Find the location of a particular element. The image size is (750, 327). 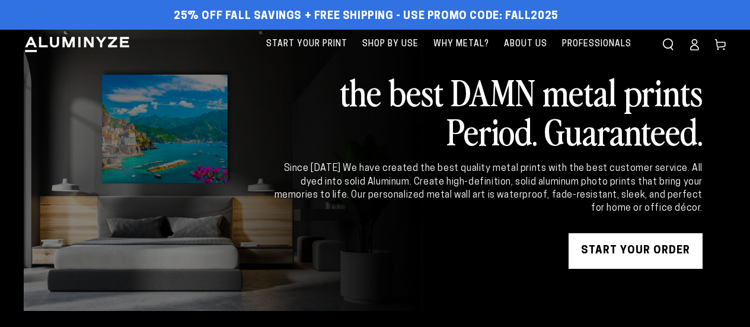

a: Shop By Use is located at coordinates (390, 44).